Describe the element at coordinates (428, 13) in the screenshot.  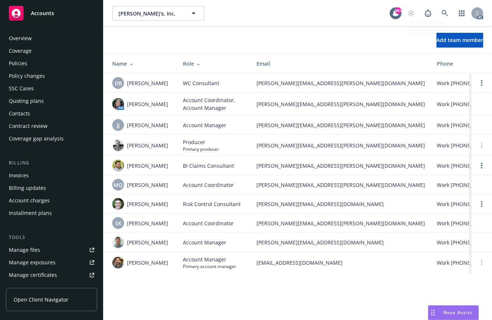
I see `a: Report a Bug` at that location.